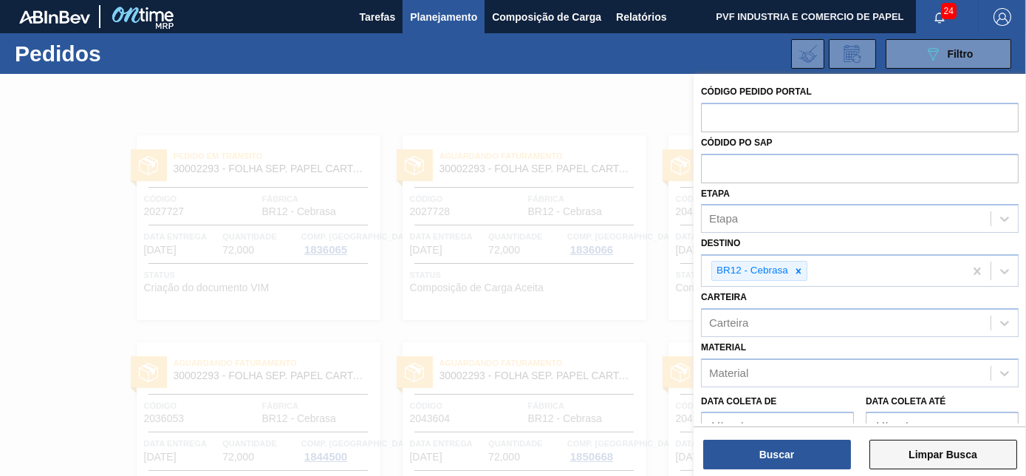 Image resolution: width=1026 pixels, height=476 pixels. Describe the element at coordinates (949, 54) in the screenshot. I see `button: Filtro` at that location.